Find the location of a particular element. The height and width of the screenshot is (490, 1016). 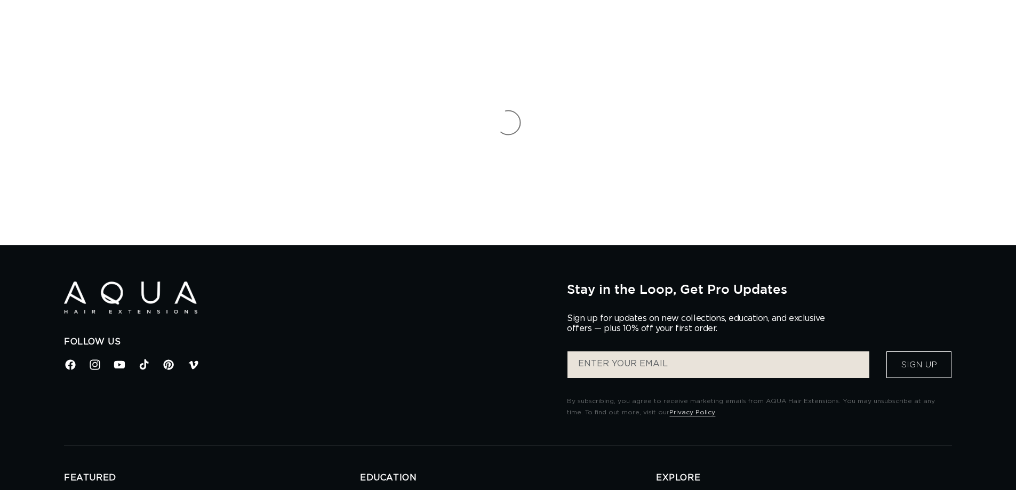

a: Privacy Policy is located at coordinates (692, 412).